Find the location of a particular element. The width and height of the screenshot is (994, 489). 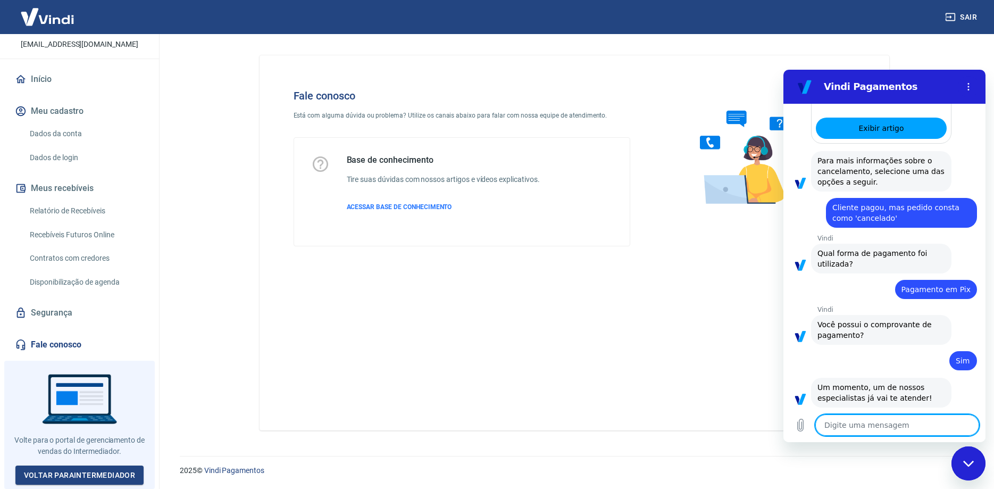

a: Disponibilização de agenda is located at coordinates (86, 282).